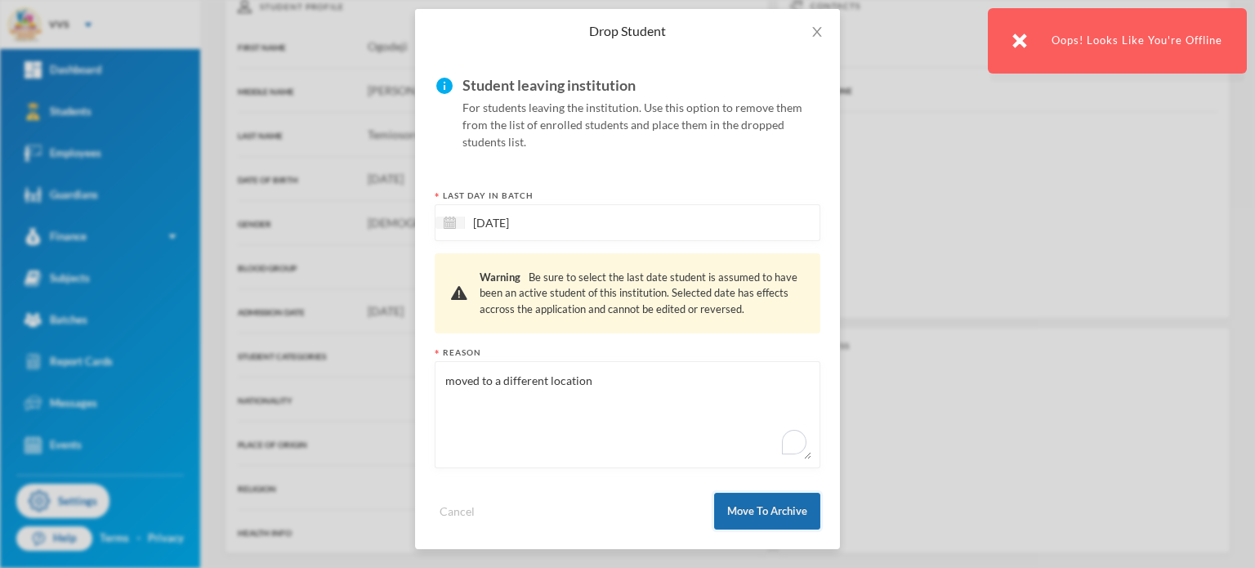  Describe the element at coordinates (641, 293) in the screenshot. I see `div: Be sure to select the last date student is assumed to have been an active student of this institu...` at that location.